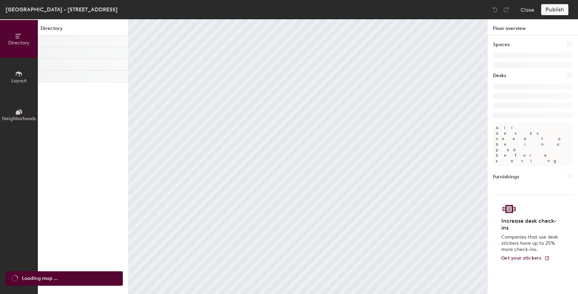 Image resolution: width=578 pixels, height=294 pixels. What do you see at coordinates (509, 209) in the screenshot?
I see `img: Sticker logo` at bounding box center [509, 209].